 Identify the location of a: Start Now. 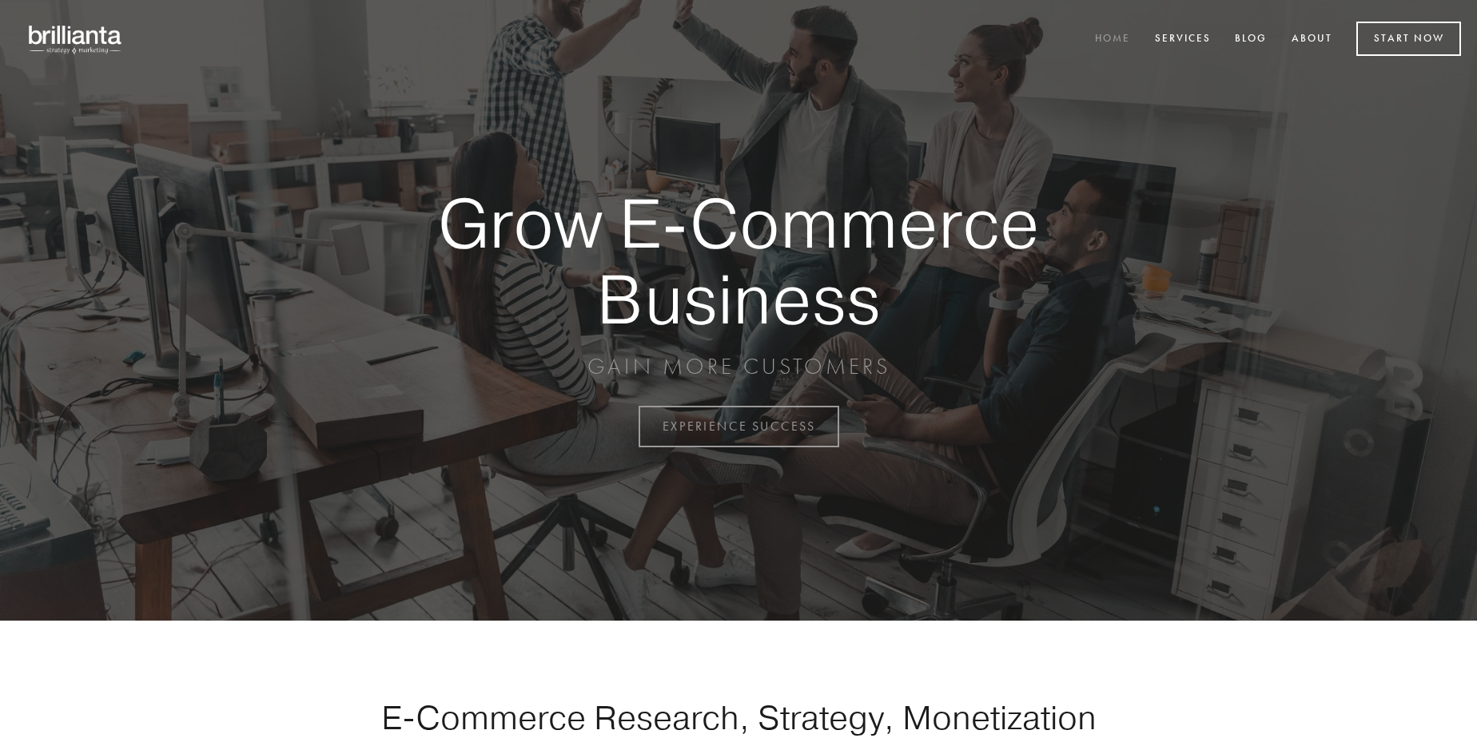
(1408, 38).